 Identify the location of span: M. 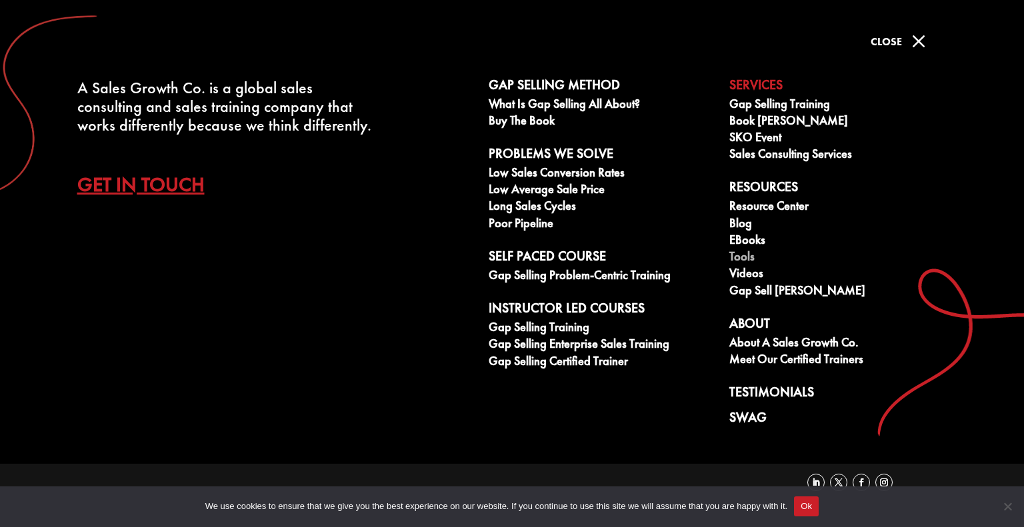
(919, 41).